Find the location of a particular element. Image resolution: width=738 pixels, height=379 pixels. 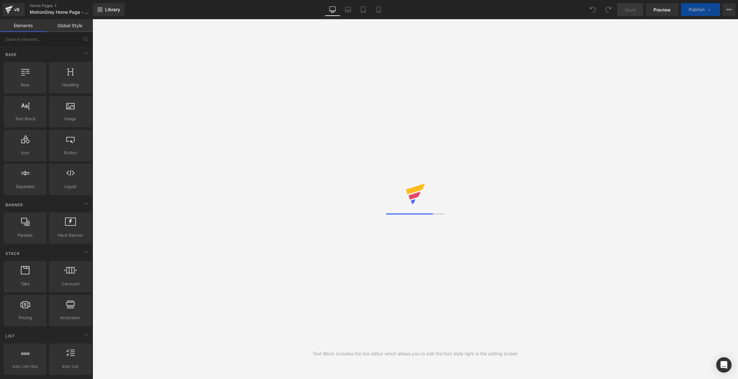

button: Undo is located at coordinates (593, 10).